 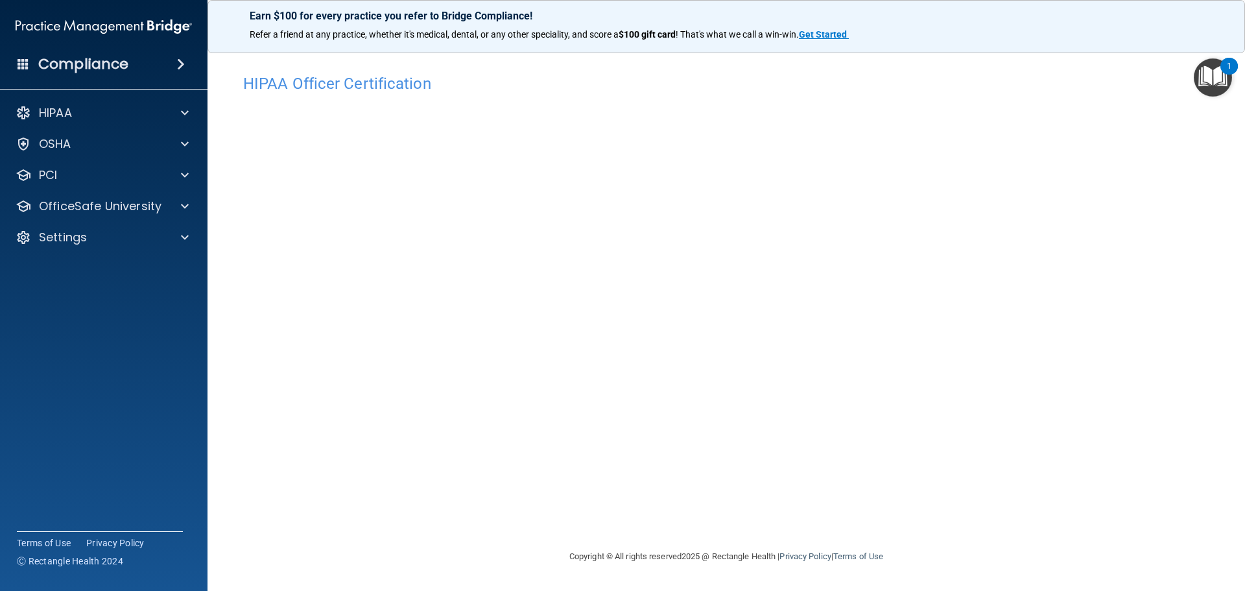 What do you see at coordinates (726, 84) in the screenshot?
I see `h4: HIPAA Officer Certification` at bounding box center [726, 84].